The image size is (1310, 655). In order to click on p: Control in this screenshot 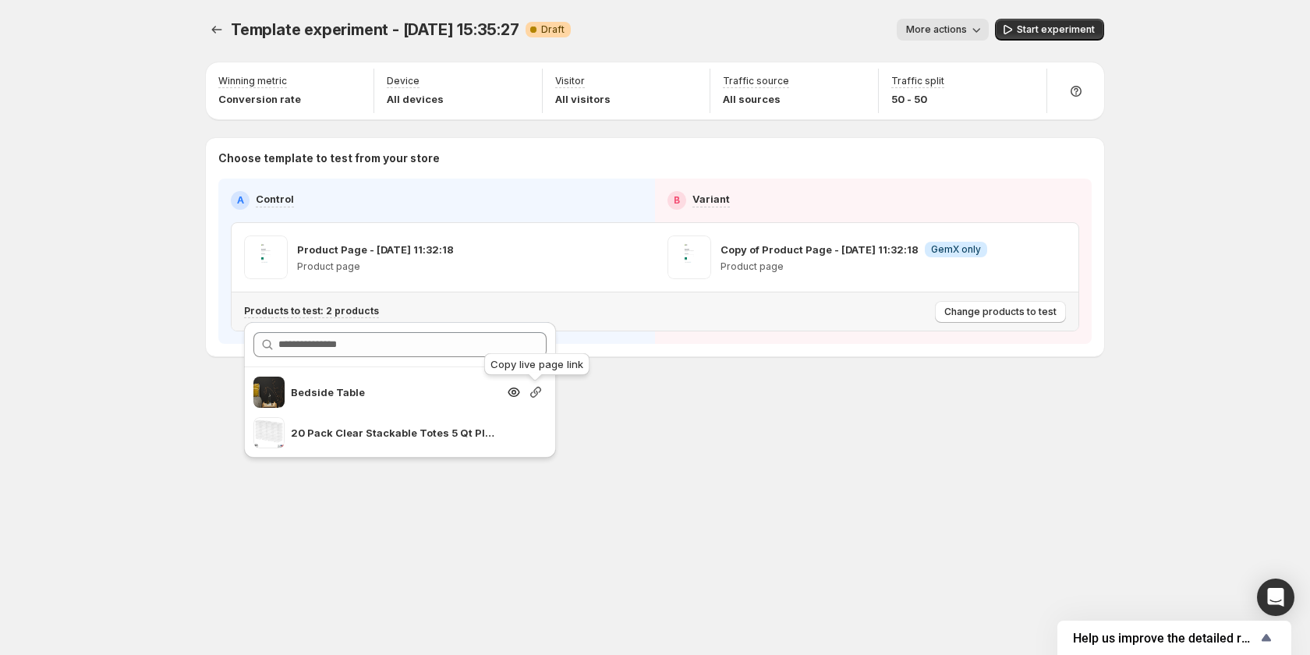, I will do `click(275, 199)`.